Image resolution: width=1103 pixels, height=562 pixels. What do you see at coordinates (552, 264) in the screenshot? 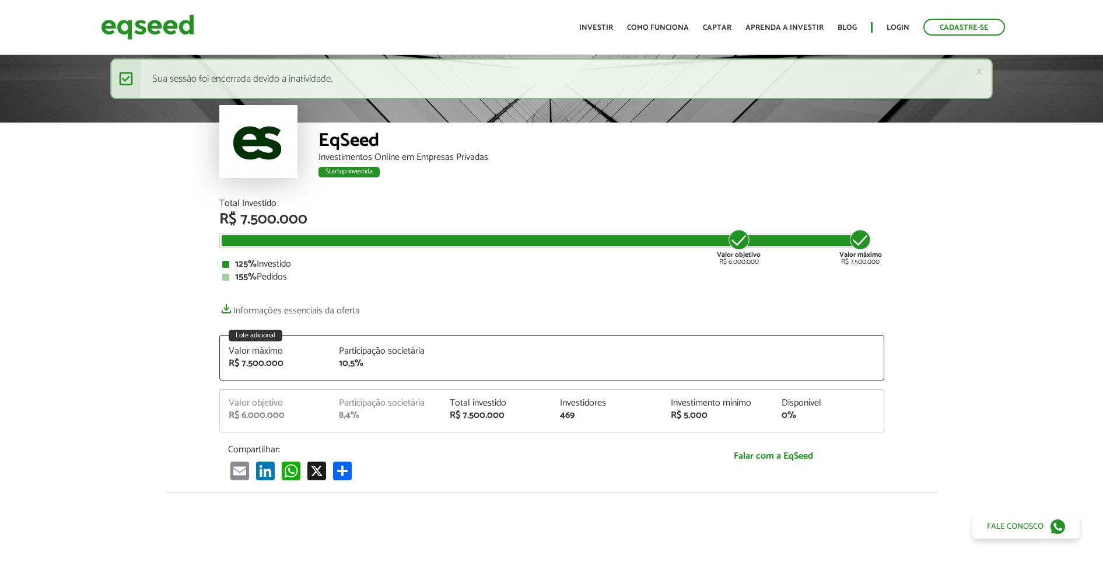
I see `div: Investido` at bounding box center [552, 264].